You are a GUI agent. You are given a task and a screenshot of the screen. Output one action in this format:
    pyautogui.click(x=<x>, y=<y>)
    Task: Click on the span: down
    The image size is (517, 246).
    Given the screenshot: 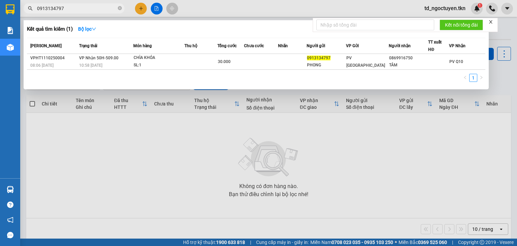 What is the action you would take?
    pyautogui.click(x=94, y=29)
    